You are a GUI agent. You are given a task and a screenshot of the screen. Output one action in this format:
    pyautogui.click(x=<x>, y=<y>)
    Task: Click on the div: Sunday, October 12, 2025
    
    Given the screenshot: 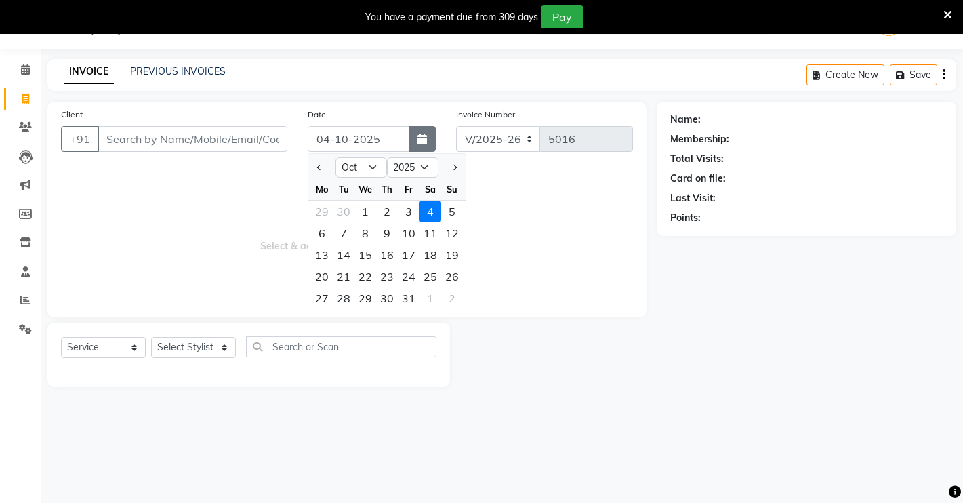 What is the action you would take?
    pyautogui.click(x=452, y=233)
    